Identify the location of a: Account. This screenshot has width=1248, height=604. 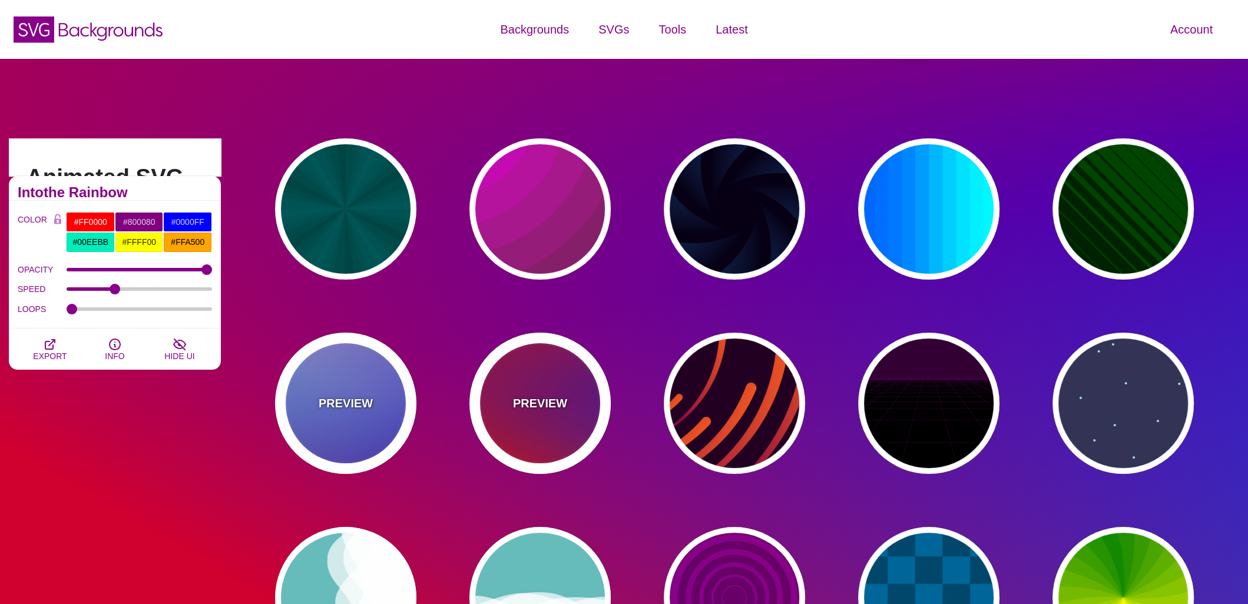
(1192, 29).